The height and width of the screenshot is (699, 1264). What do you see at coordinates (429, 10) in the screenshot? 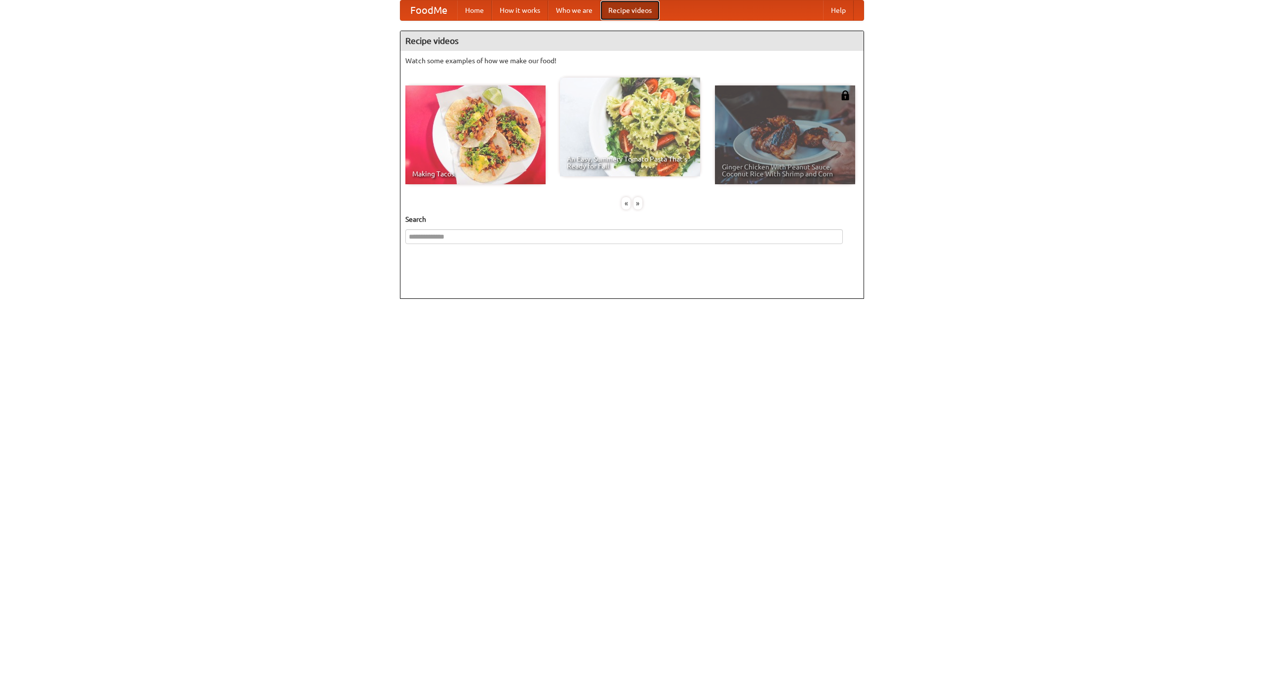
I see `a: FoodMe` at bounding box center [429, 10].